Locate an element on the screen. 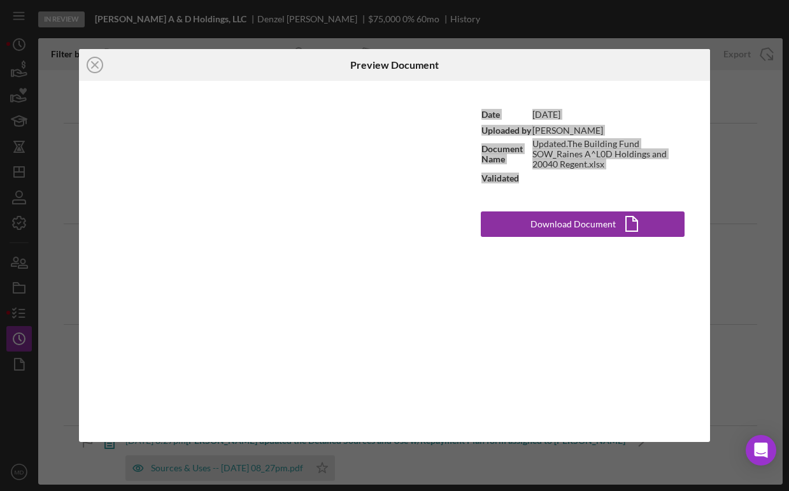 This screenshot has width=789, height=491. div: Open Intercom Messenger is located at coordinates (761, 450).